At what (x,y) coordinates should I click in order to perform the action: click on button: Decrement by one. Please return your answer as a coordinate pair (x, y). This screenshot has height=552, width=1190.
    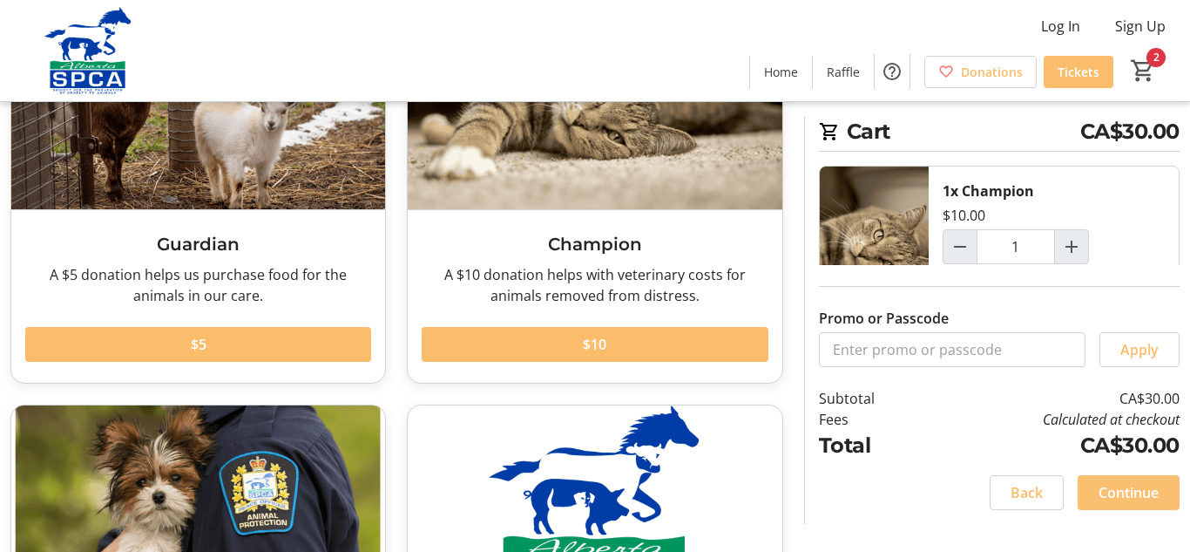
    Looking at the image, I should click on (960, 247).